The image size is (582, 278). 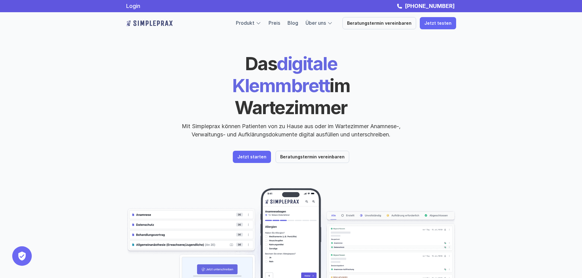 What do you see at coordinates (293, 23) in the screenshot?
I see `a: Blog` at bounding box center [293, 23].